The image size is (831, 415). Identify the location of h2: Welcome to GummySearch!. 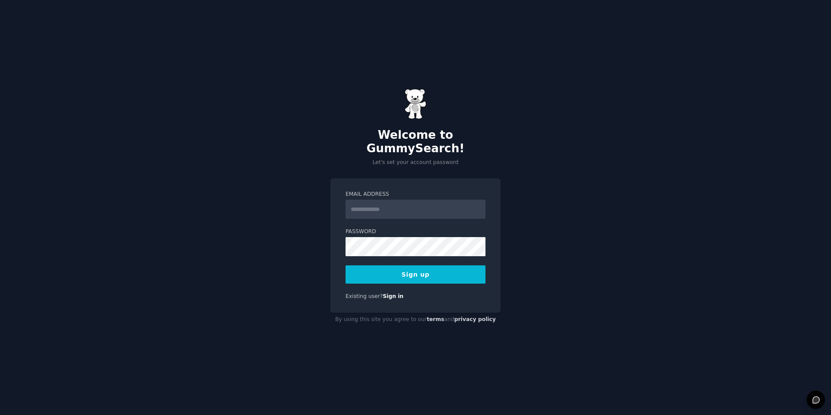
(416, 142).